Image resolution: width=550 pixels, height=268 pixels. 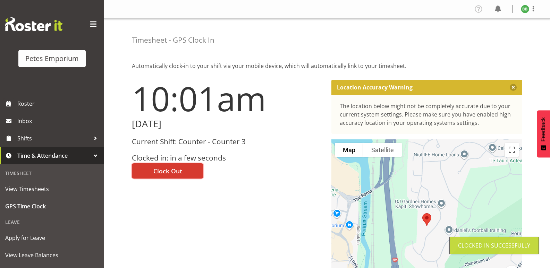 I want to click on span: GPS Time Clock, so click(x=52, y=206).